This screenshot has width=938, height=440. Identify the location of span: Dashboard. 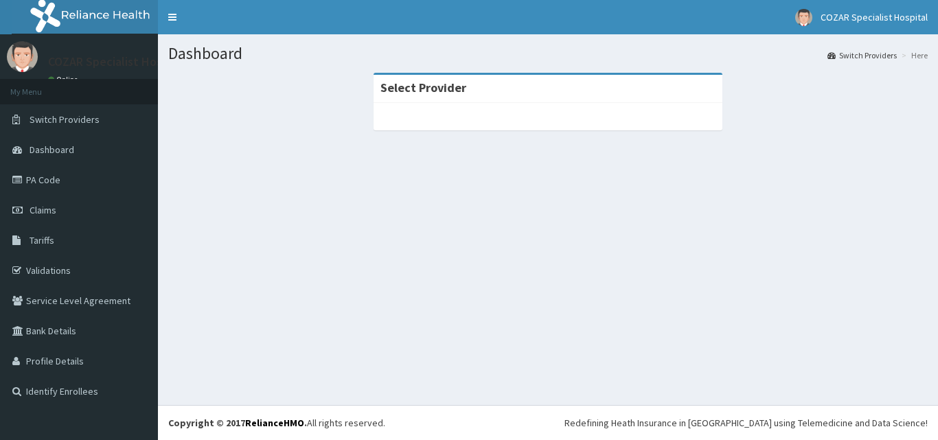
(51, 150).